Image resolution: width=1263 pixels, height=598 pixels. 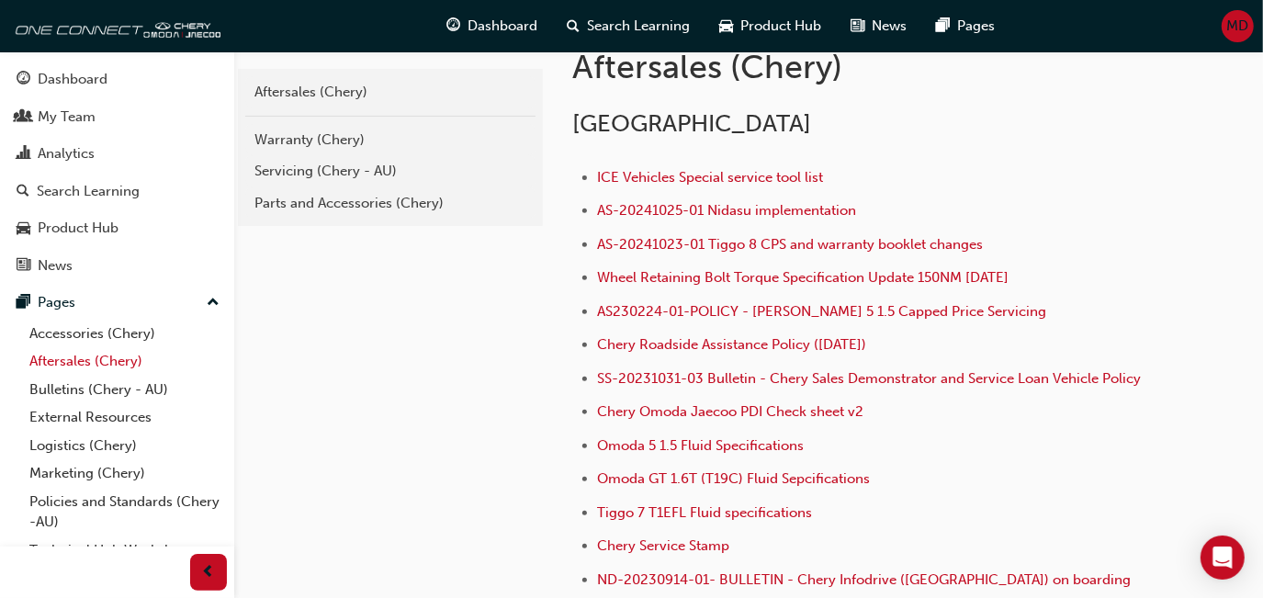 What do you see at coordinates (733, 479) in the screenshot?
I see `a: Omoda GT 1.6T (T19C) Fluid Sepcifications` at bounding box center [733, 479].